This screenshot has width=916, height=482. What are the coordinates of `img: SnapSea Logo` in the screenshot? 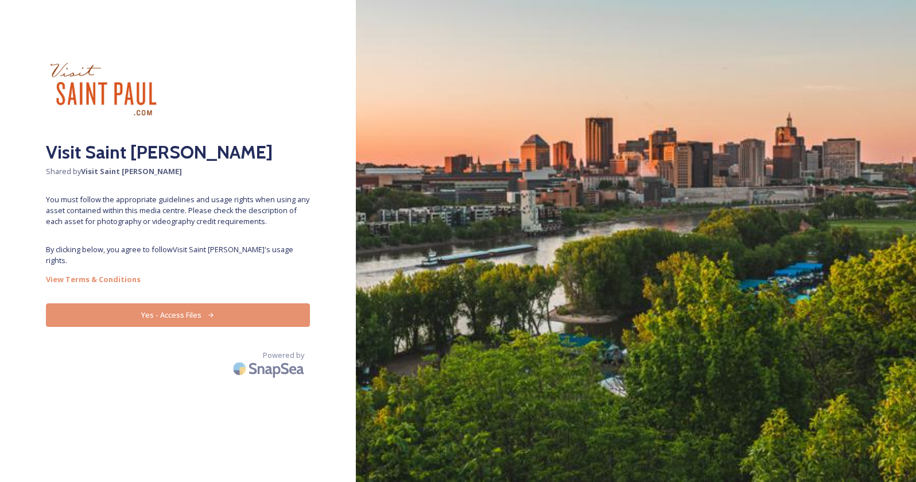 It's located at (270, 368).